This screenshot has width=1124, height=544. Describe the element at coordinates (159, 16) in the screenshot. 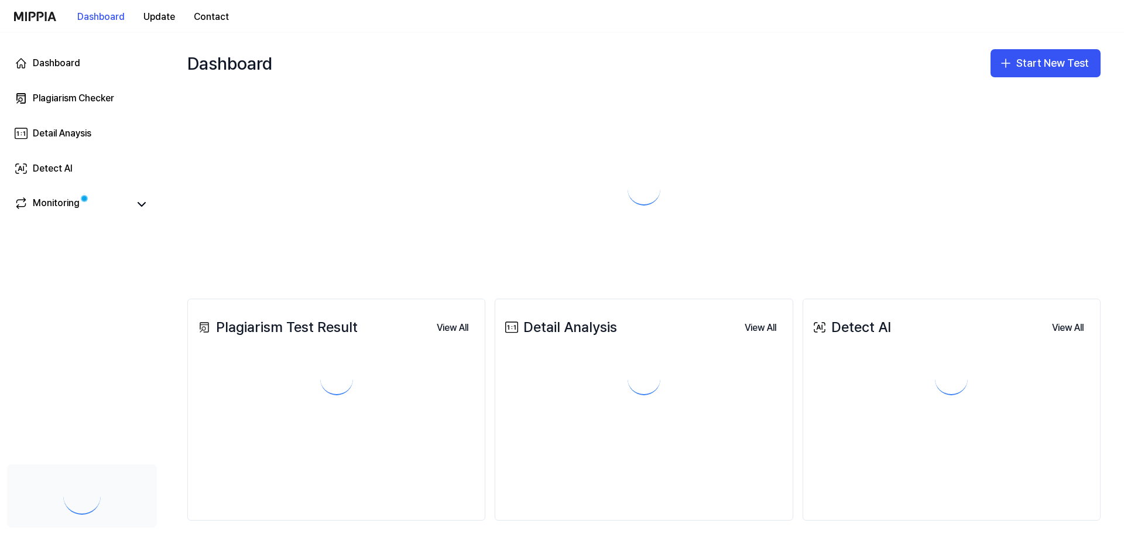

I see `a: Update` at that location.